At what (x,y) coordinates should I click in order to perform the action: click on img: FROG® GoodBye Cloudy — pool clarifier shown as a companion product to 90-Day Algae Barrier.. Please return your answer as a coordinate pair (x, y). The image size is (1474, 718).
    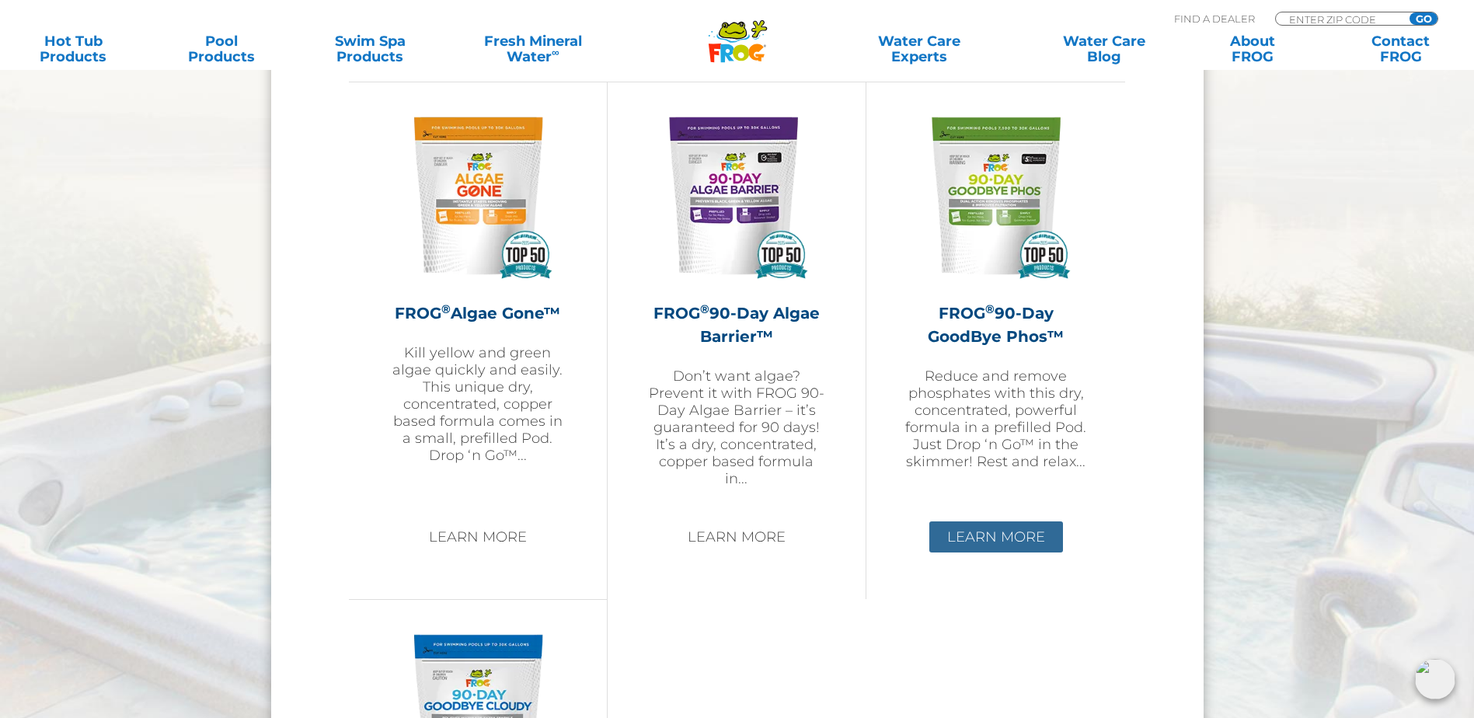
    Looking at the image, I should click on (737, 196).